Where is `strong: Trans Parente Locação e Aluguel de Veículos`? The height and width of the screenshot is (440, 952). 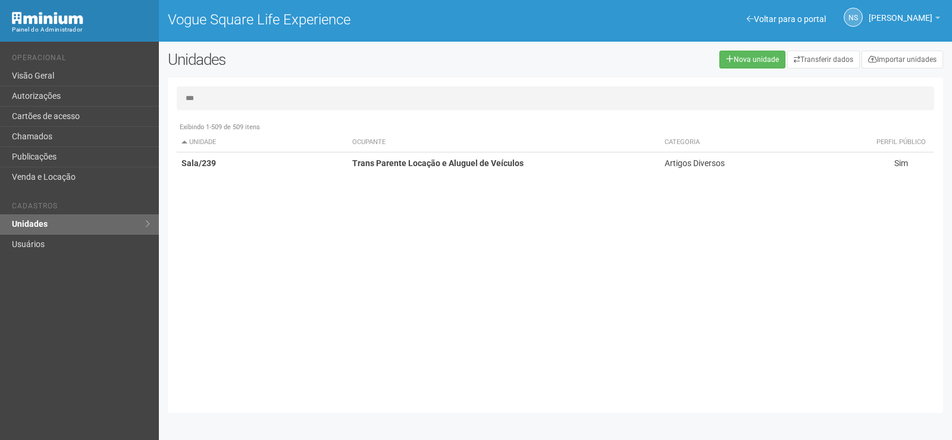 strong: Trans Parente Locação e Aluguel de Veículos is located at coordinates (438, 163).